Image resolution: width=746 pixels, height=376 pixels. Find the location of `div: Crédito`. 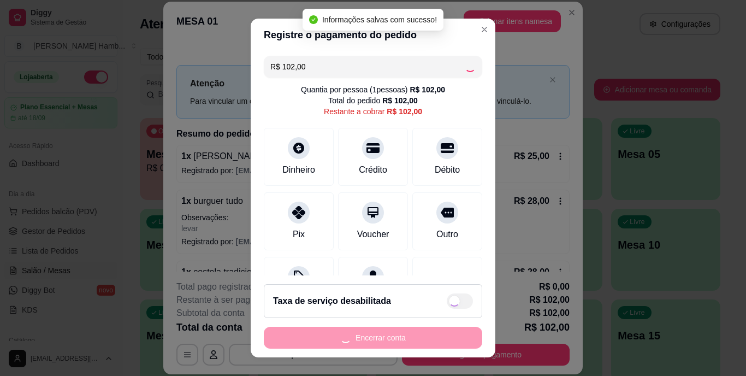

div: Crédito is located at coordinates (373, 170).